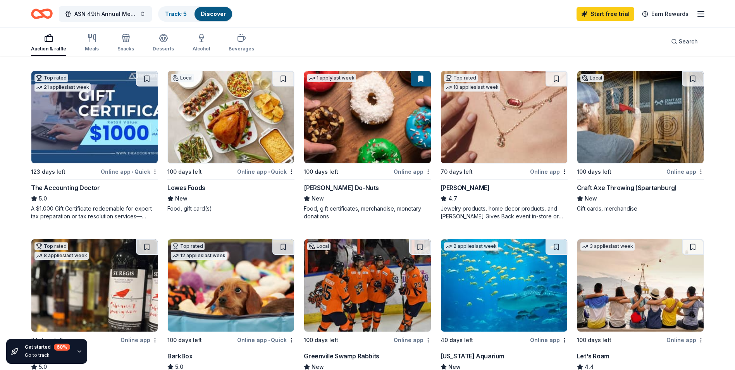 Image resolution: width=735 pixels, height=370 pixels. I want to click on div: Gift cards, merchandise, so click(640, 208).